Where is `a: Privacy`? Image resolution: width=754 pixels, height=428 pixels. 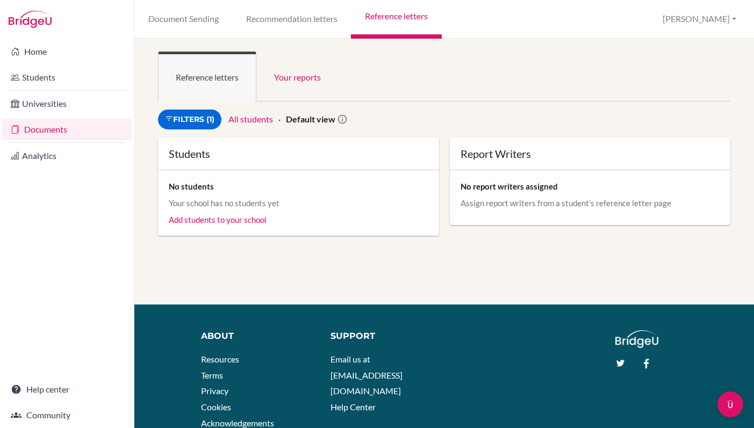 a: Privacy is located at coordinates (214, 390).